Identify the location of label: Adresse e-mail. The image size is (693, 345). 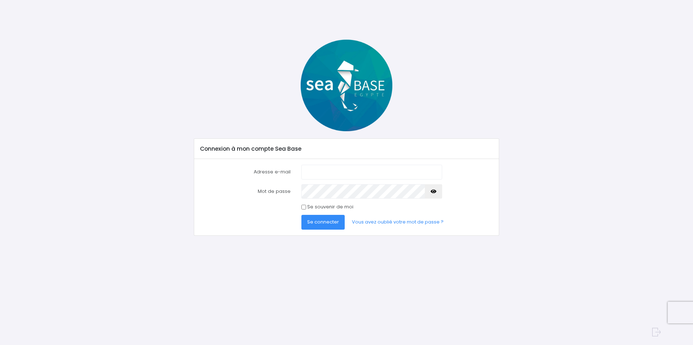
(245, 172).